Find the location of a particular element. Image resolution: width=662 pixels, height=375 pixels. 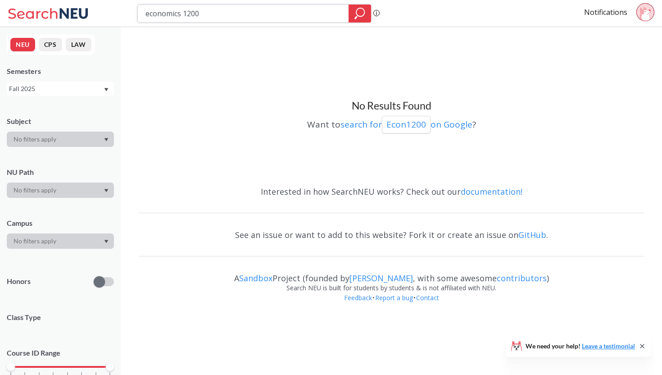

span: We need your help! is located at coordinates (580, 346).